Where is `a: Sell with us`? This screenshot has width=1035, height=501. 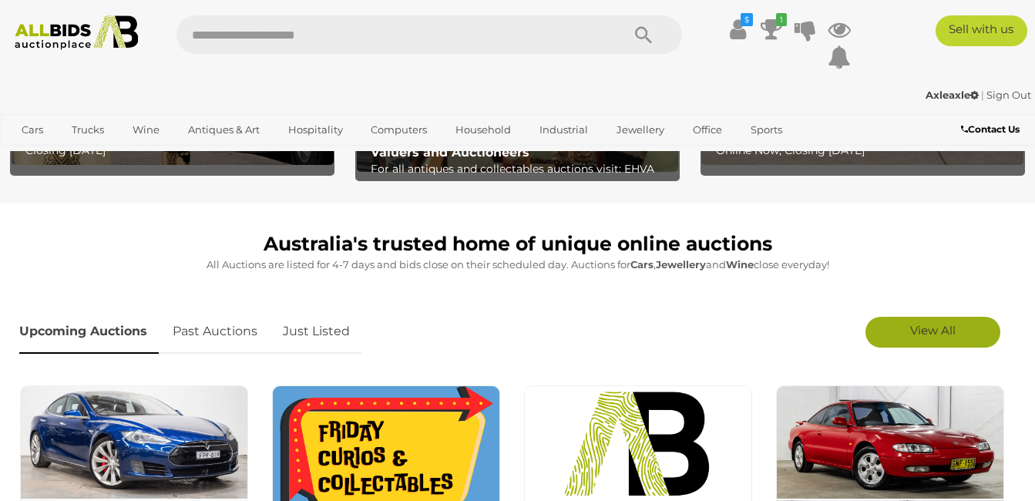 a: Sell with us is located at coordinates (981, 31).